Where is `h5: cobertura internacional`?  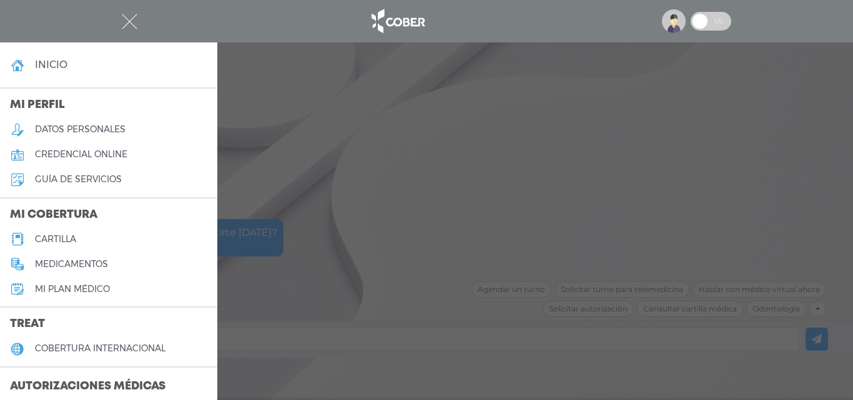
h5: cobertura internacional is located at coordinates (100, 348).